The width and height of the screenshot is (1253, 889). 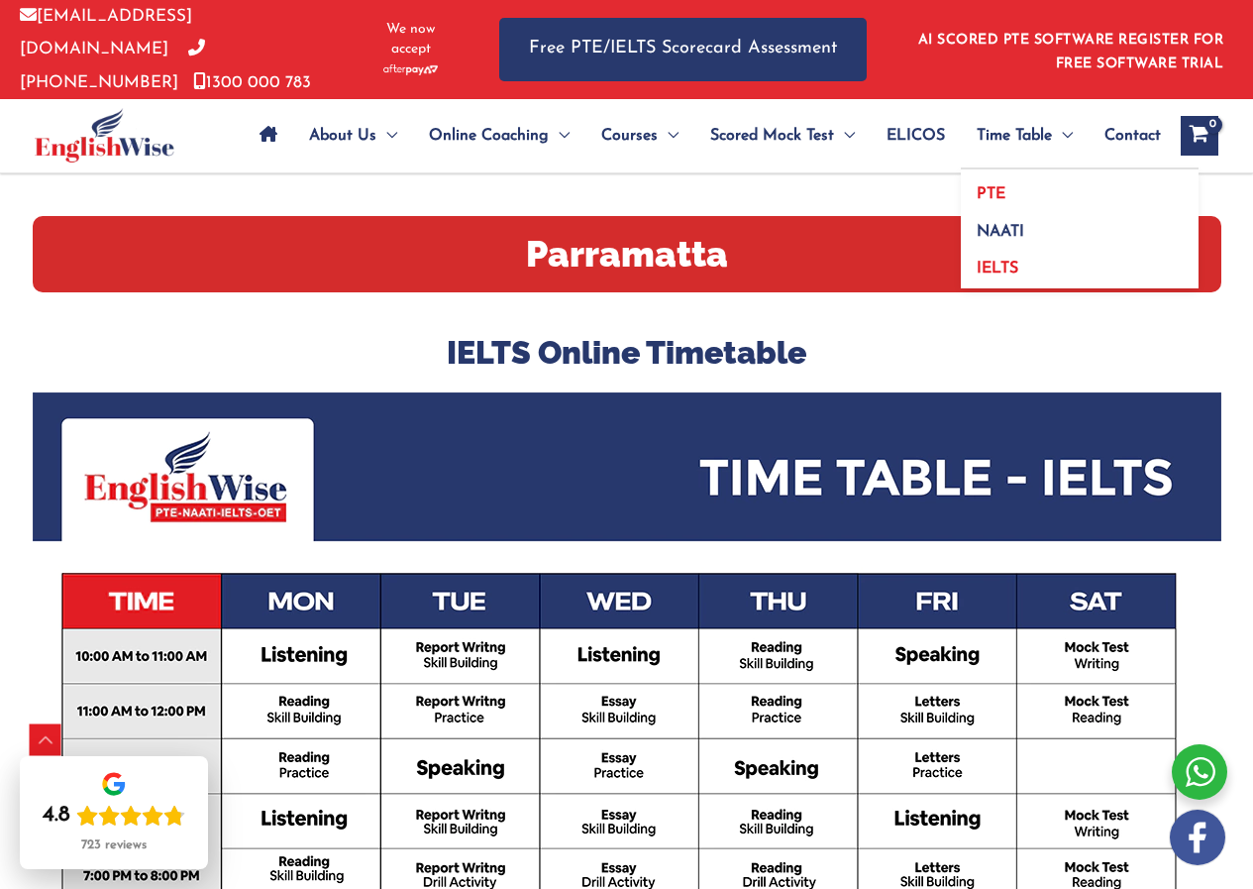 What do you see at coordinates (629, 136) in the screenshot?
I see `span: Courses` at bounding box center [629, 136].